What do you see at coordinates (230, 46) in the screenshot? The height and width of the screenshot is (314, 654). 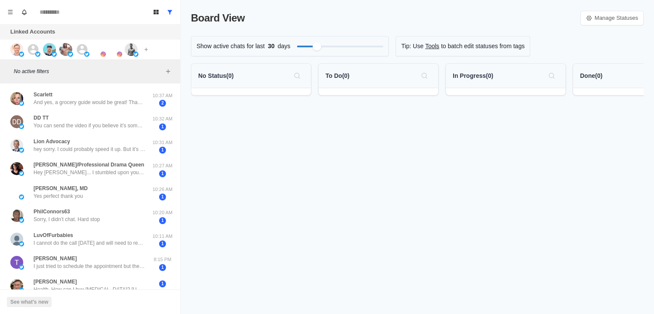 I see `p: Show active chats for last` at bounding box center [230, 46].